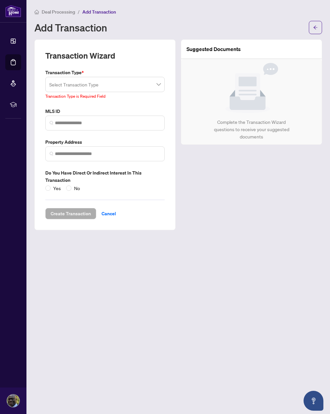 The image size is (330, 414). I want to click on img: logo, so click(13, 11).